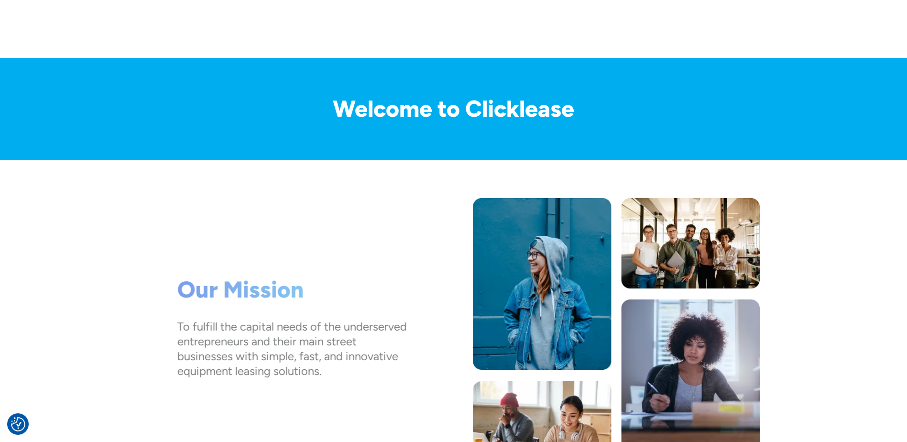  I want to click on img: Revisit consent button, so click(18, 424).